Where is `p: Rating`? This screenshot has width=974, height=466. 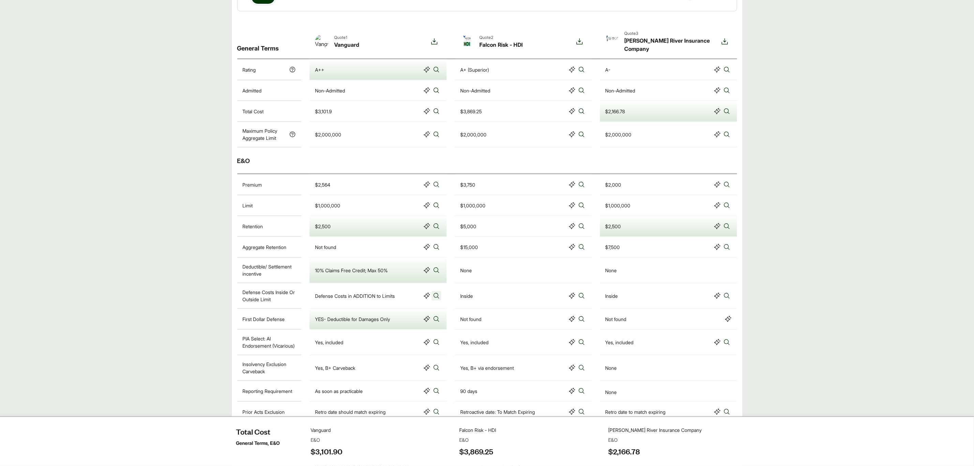
p: Rating is located at coordinates (249, 70).